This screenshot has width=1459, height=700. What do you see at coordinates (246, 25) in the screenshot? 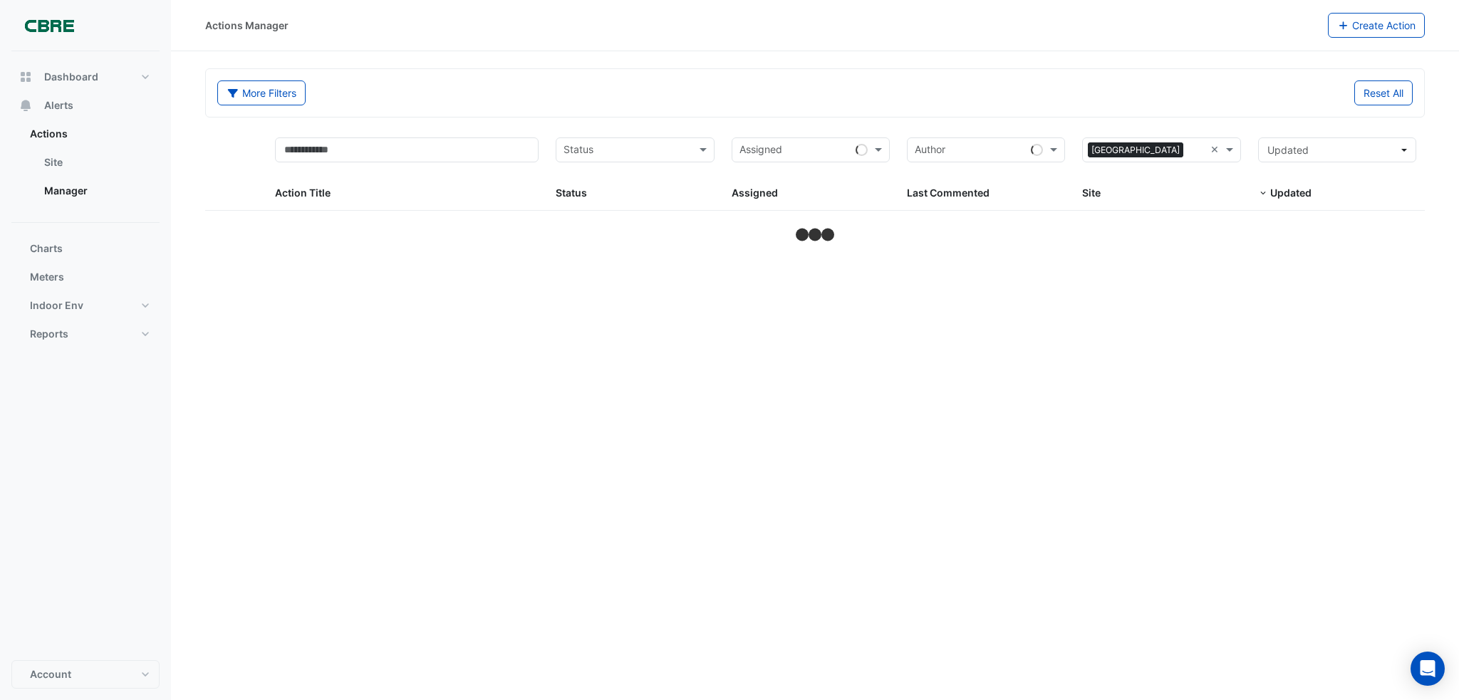
I see `div: Actions Manager` at bounding box center [246, 25].